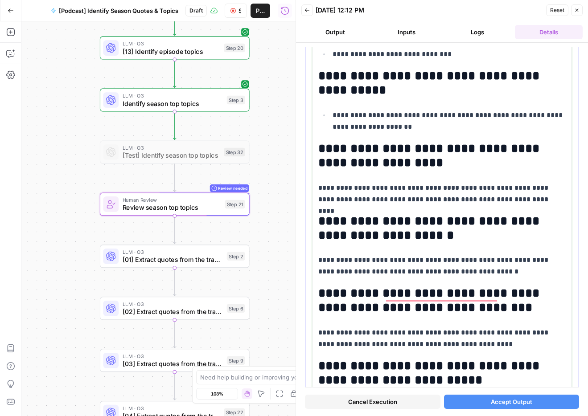 Image resolution: width=588 pixels, height=416 pixels. Describe the element at coordinates (173, 260) in the screenshot. I see `span: [01] Extract quotes from the transcript` at that location.